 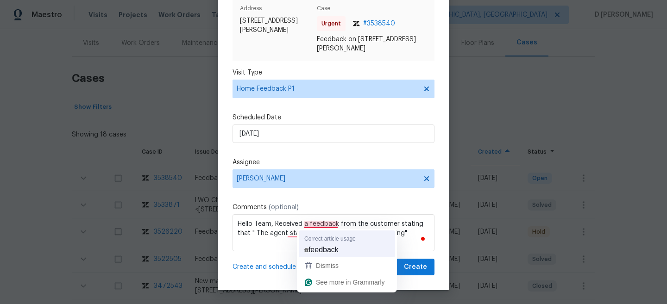 What do you see at coordinates (333, 24) in the screenshot?
I see `span: Urgent` at bounding box center [333, 24].